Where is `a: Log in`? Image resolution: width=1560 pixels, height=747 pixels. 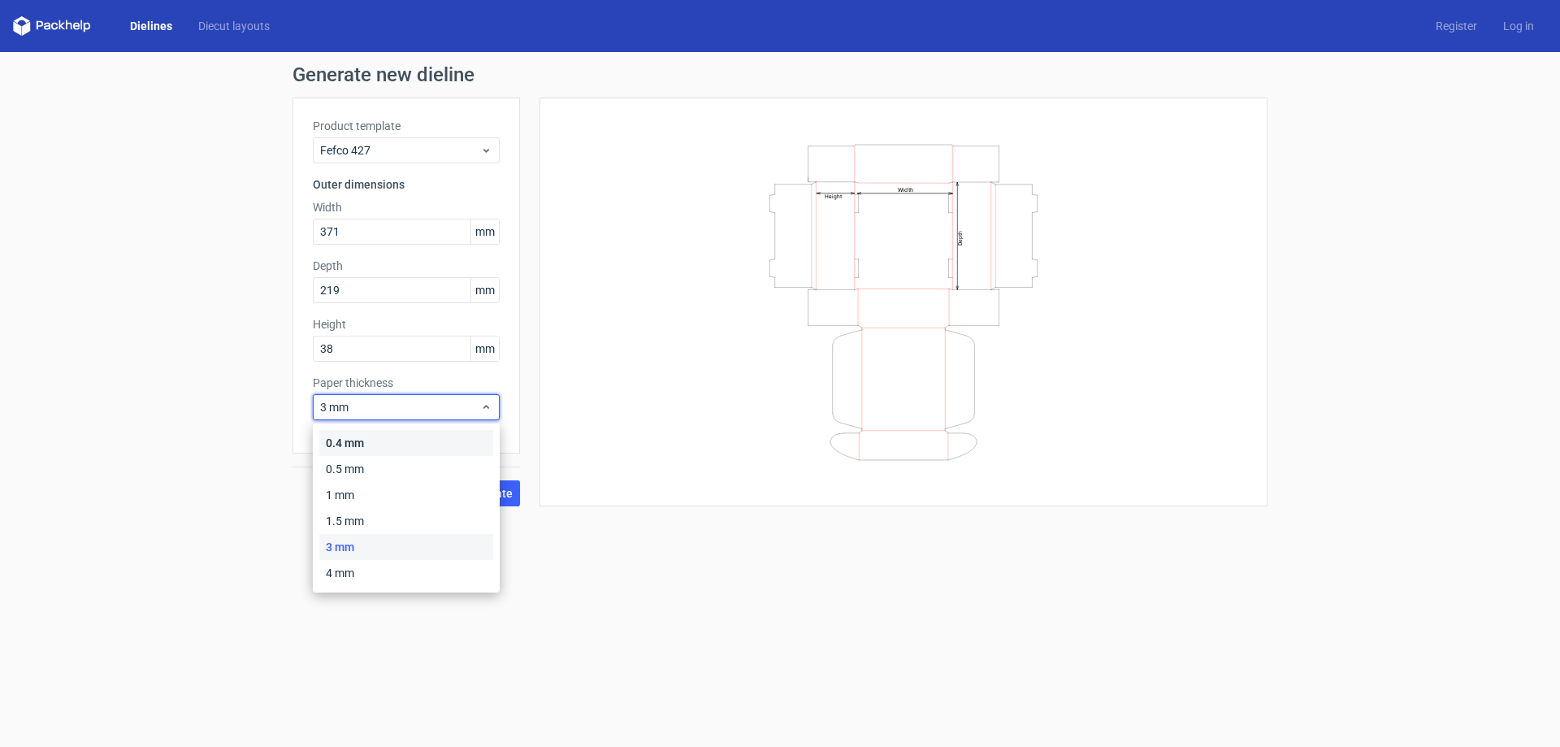
a: Log in is located at coordinates (1518, 26).